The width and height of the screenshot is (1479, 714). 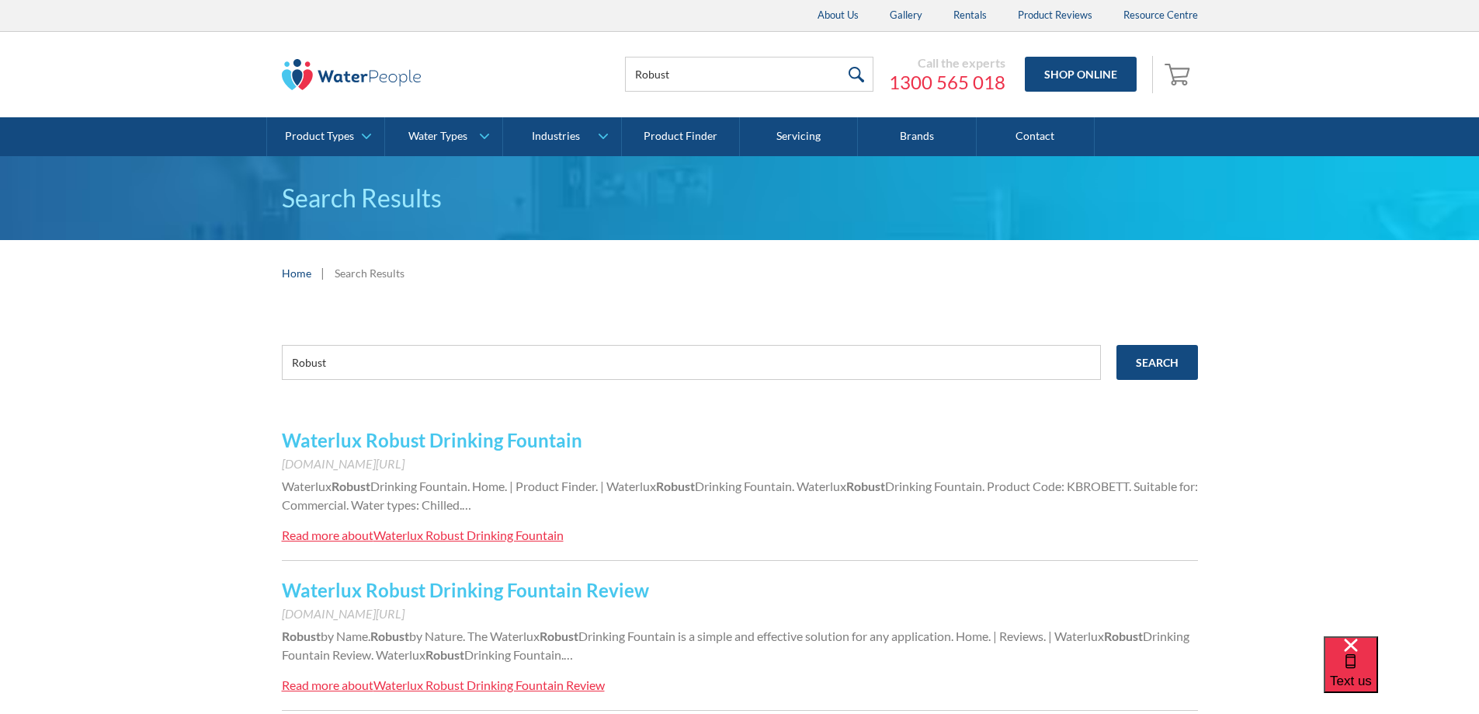 I want to click on span: by Nature. The Waterlux, so click(x=474, y=635).